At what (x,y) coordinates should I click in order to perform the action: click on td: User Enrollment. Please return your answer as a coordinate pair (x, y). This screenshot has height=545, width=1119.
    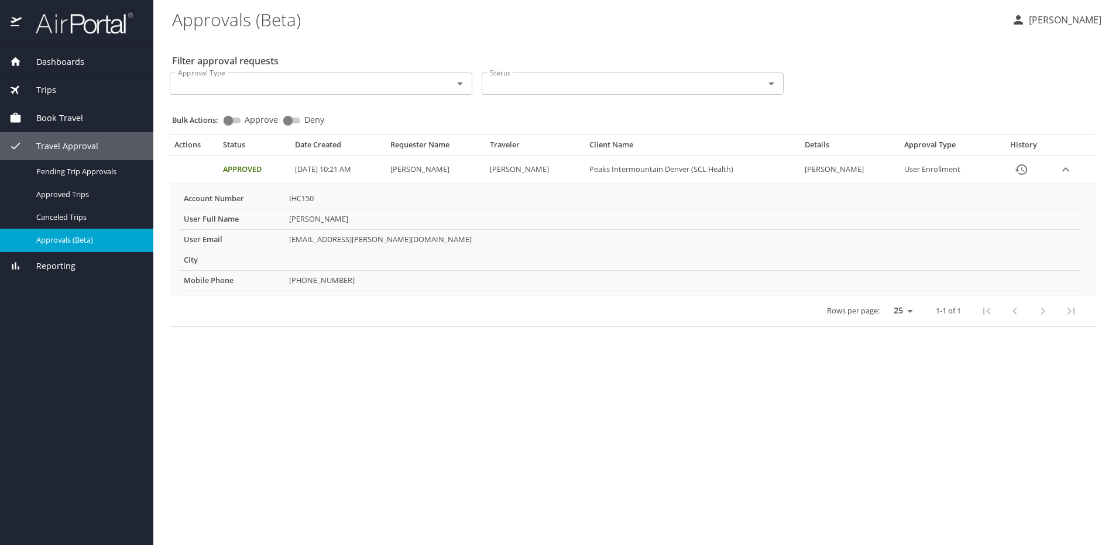
    Looking at the image, I should click on (947, 170).